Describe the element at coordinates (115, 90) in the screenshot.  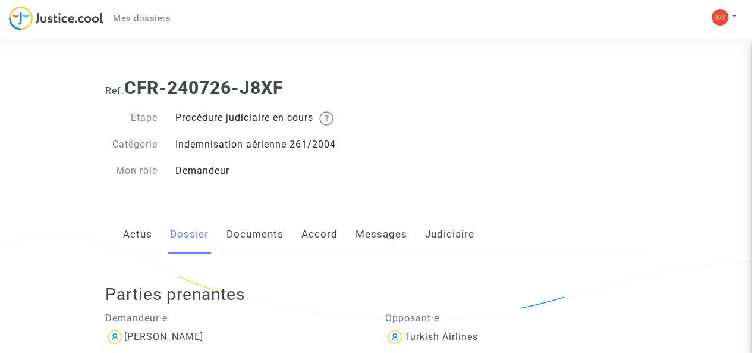
I see `span: Ref.` at that location.